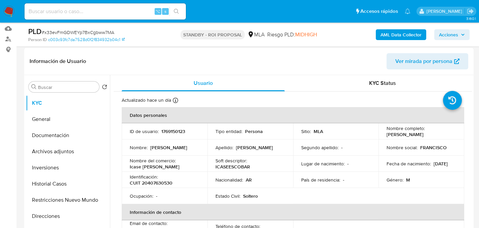 The image size is (479, 228). I want to click on input: Buscar usuario o caso..., so click(105, 11).